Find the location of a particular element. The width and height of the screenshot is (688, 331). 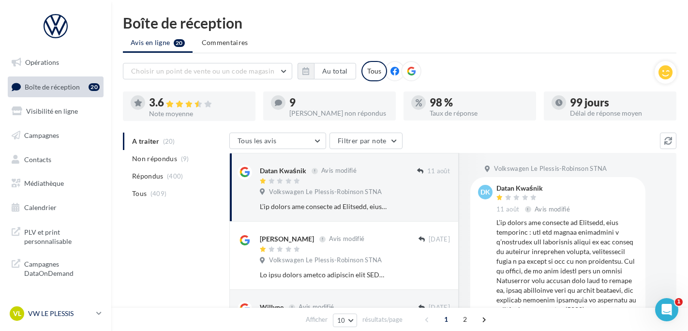

span: Tous is located at coordinates (139, 193).